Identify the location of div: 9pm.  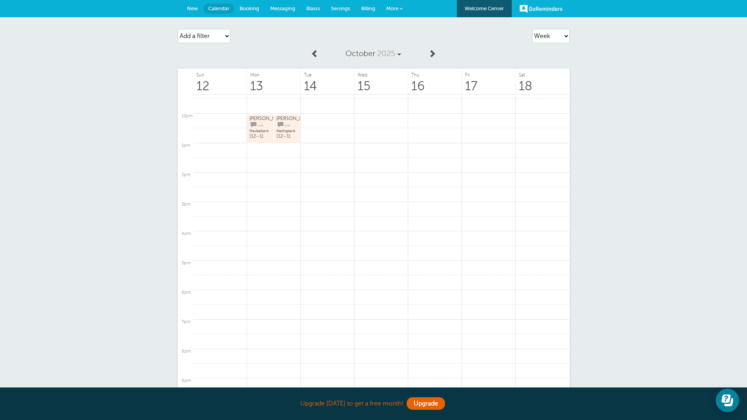
(187, 380).